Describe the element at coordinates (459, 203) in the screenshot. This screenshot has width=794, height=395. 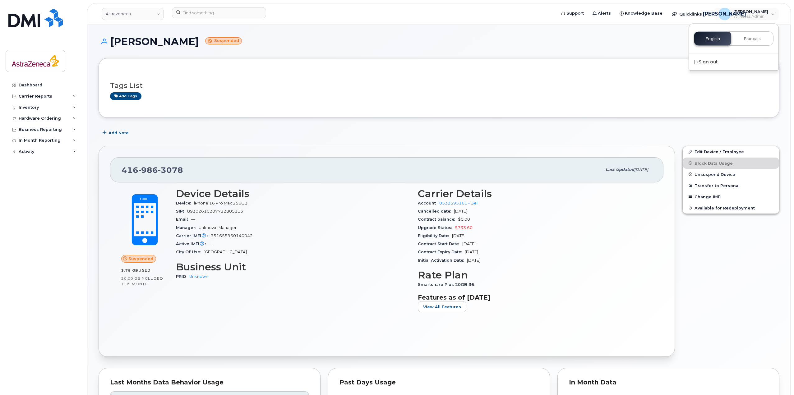
I see `a: 0532595161 - Bell` at that location.